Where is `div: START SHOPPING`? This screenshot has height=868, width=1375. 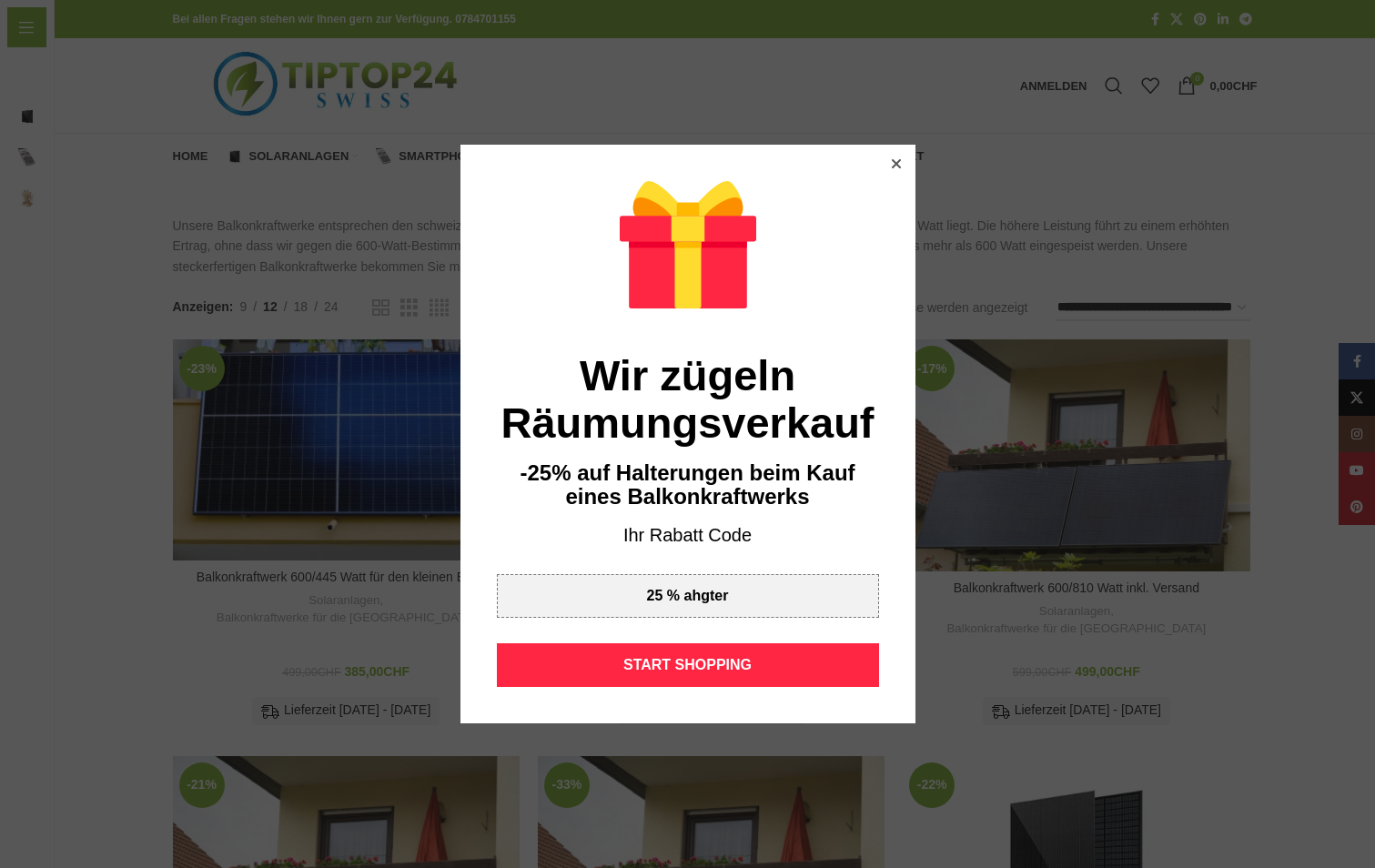 div: START SHOPPING is located at coordinates (688, 665).